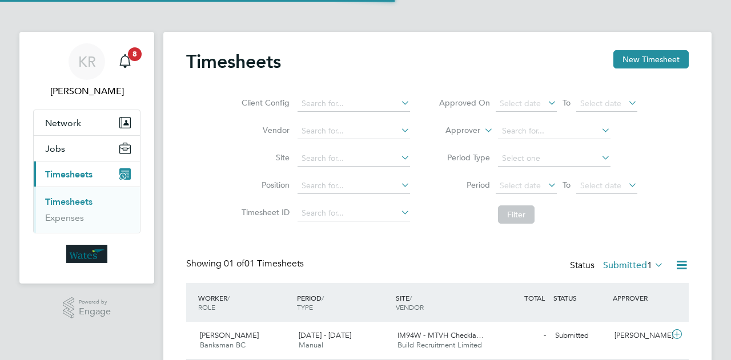 The image size is (731, 360). Describe the element at coordinates (234, 264) in the screenshot. I see `span: 01 of` at that location.